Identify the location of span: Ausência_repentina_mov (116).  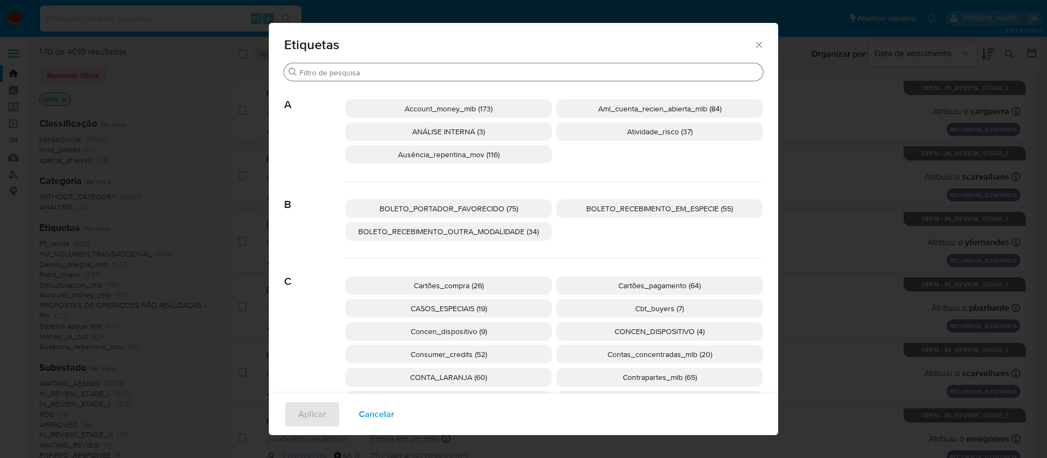
(449, 154).